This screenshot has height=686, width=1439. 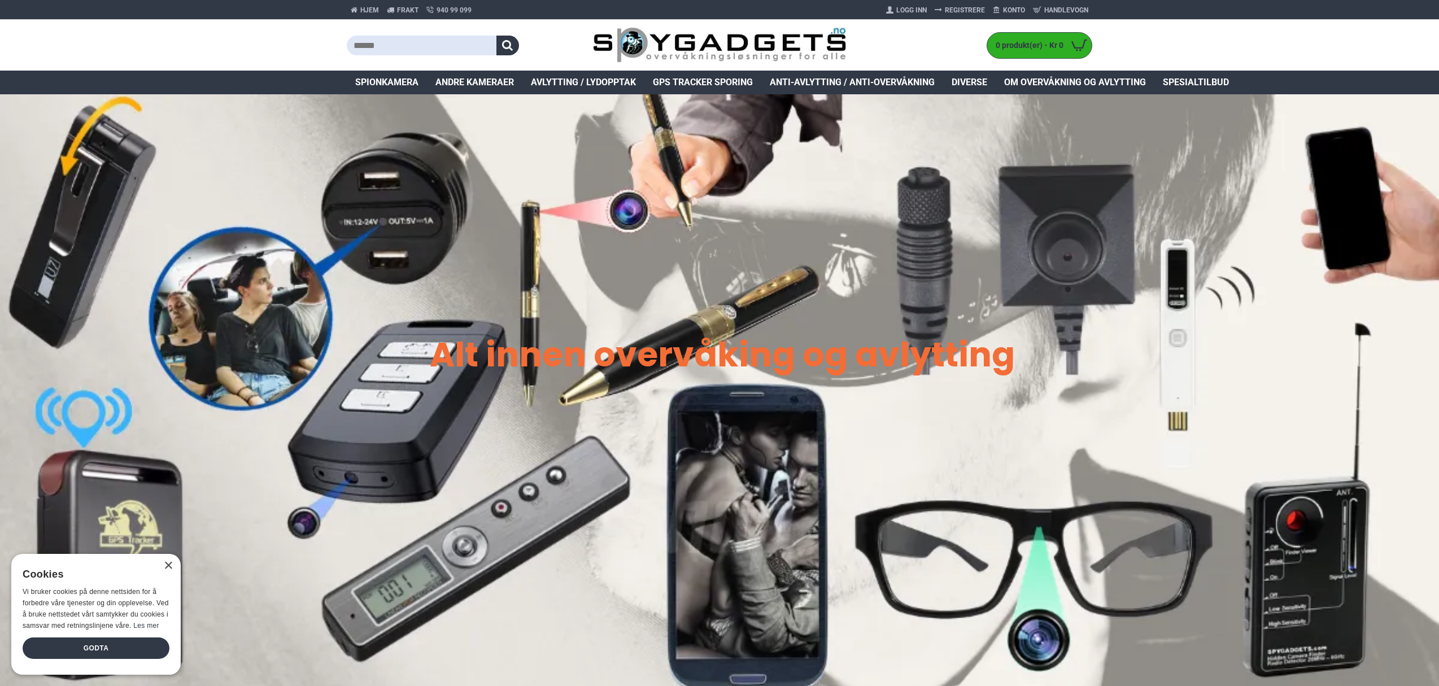 What do you see at coordinates (95, 608) in the screenshot?
I see `span: Vi bruker cookies på denne nettsiden for å forbedre våre tjenester og din opplevelse. Ved å bruke...` at bounding box center [95, 608].